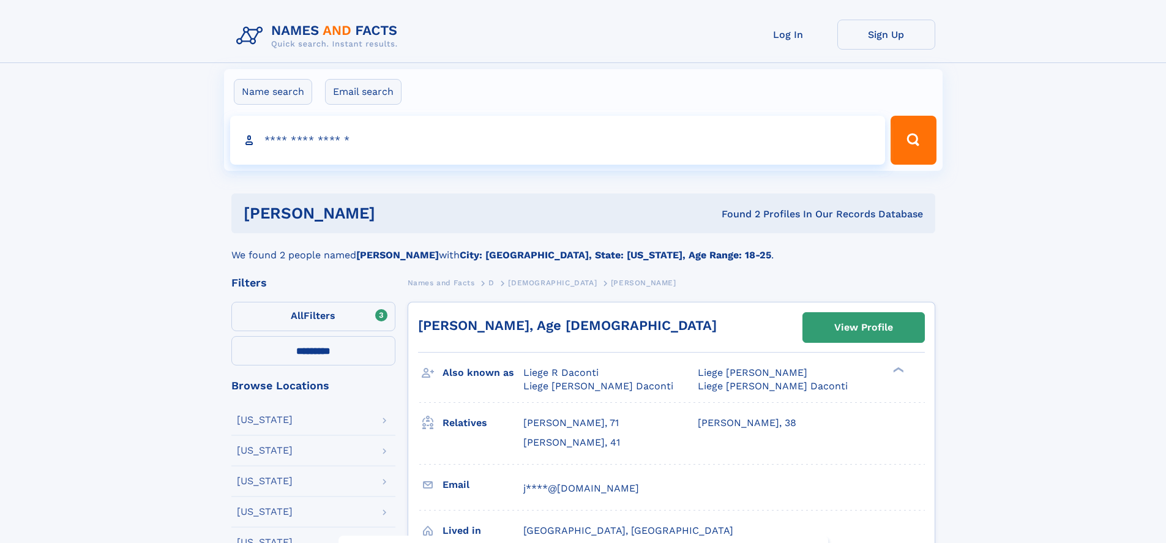 Image resolution: width=1166 pixels, height=543 pixels. Describe the element at coordinates (736, 214) in the screenshot. I see `div: Found 2 Profiles In Our Records Database` at that location.